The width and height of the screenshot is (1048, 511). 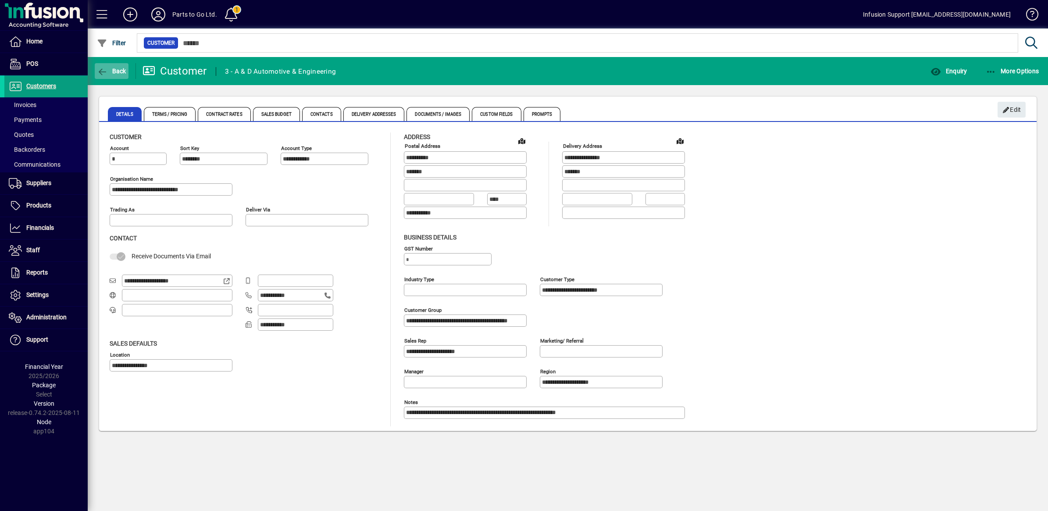 I want to click on a: Payments, so click(x=46, y=120).